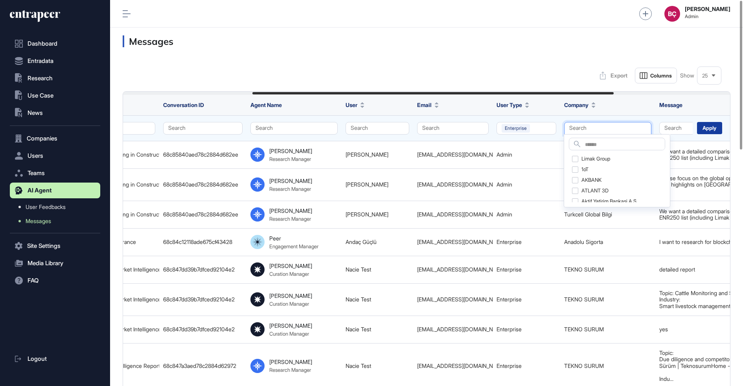 The height and width of the screenshot is (386, 743). What do you see at coordinates (45, 263) in the screenshot?
I see `span: Media Library` at bounding box center [45, 263].